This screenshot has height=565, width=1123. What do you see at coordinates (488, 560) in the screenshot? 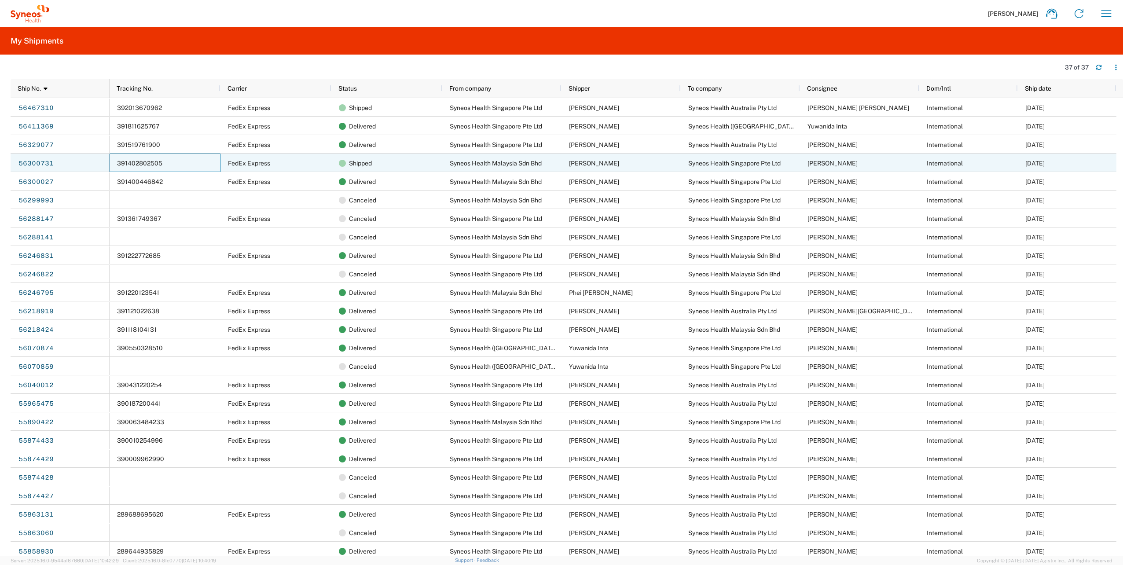
I see `a: Feedback` at bounding box center [488, 560].